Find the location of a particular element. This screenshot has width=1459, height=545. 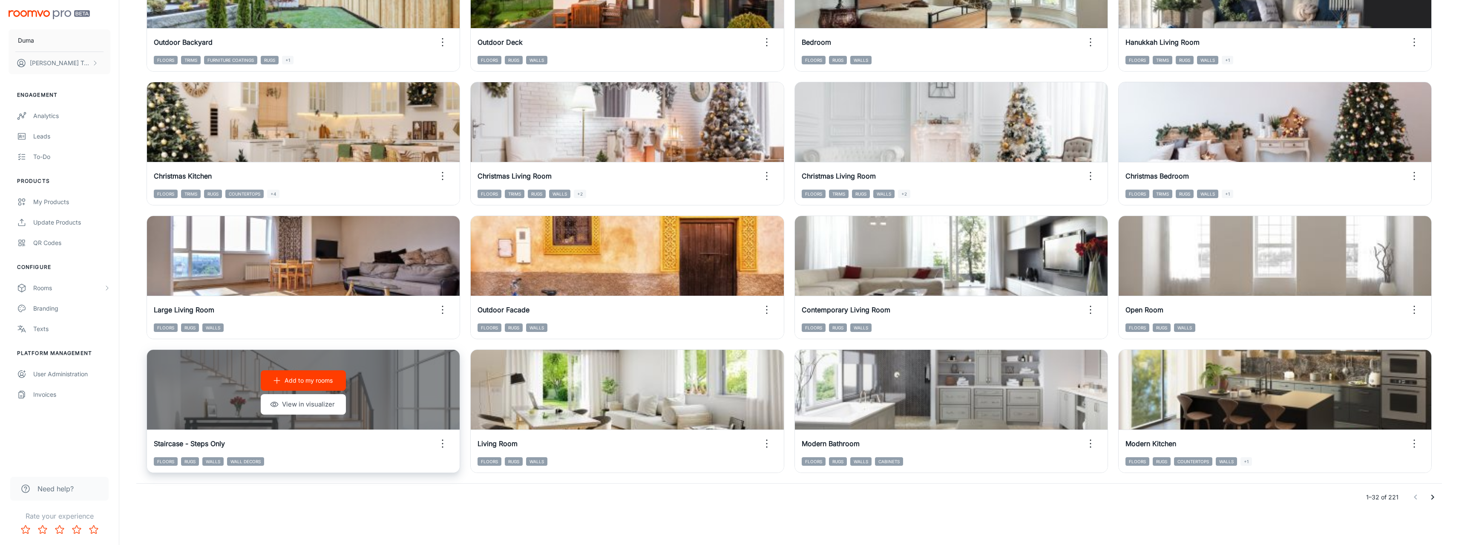

span: Wall Decors is located at coordinates (245, 461).